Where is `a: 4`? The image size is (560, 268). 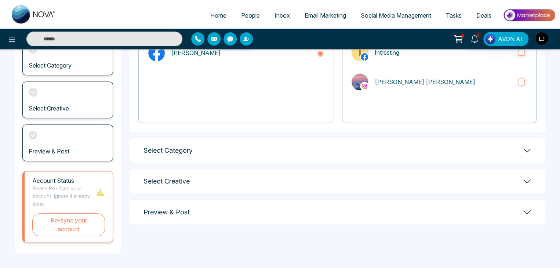
a: 4 is located at coordinates (474, 38).